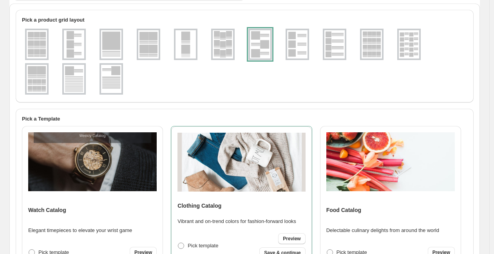 This screenshot has width=494, height=254. I want to click on h4: Clothing Catalog, so click(200, 205).